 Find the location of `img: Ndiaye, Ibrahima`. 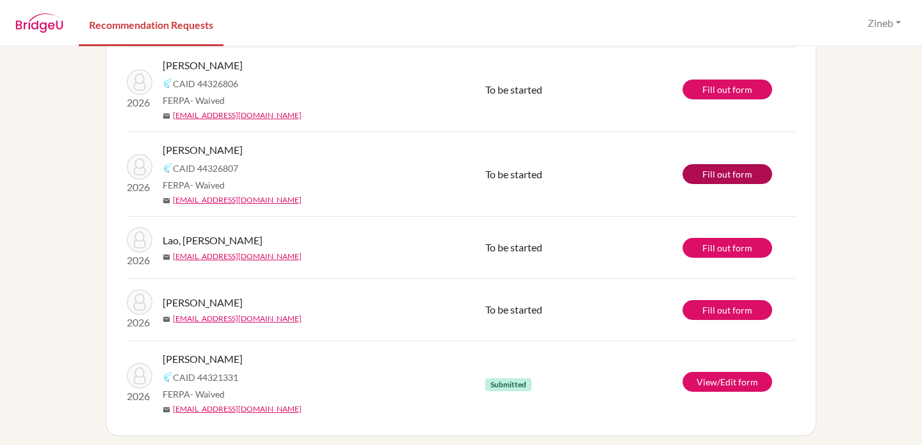

img: Ndiaye, Ibrahima is located at coordinates (140, 82).